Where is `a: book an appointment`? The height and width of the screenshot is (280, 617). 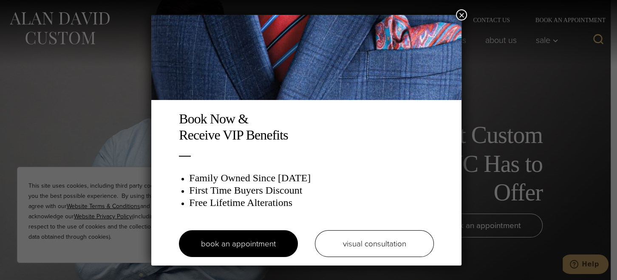 a: book an appointment is located at coordinates (238, 243).